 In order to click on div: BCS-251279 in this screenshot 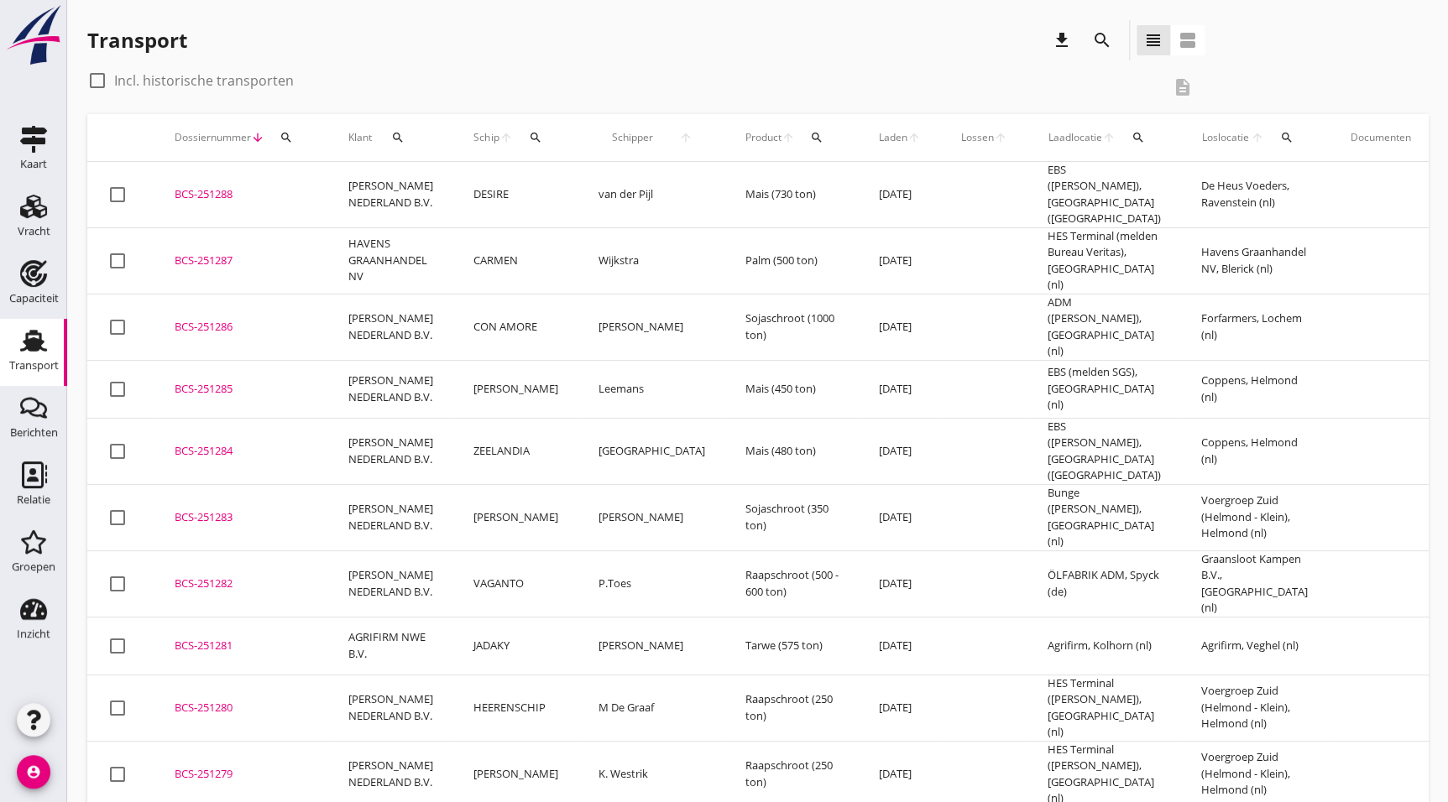, I will do `click(241, 775)`.